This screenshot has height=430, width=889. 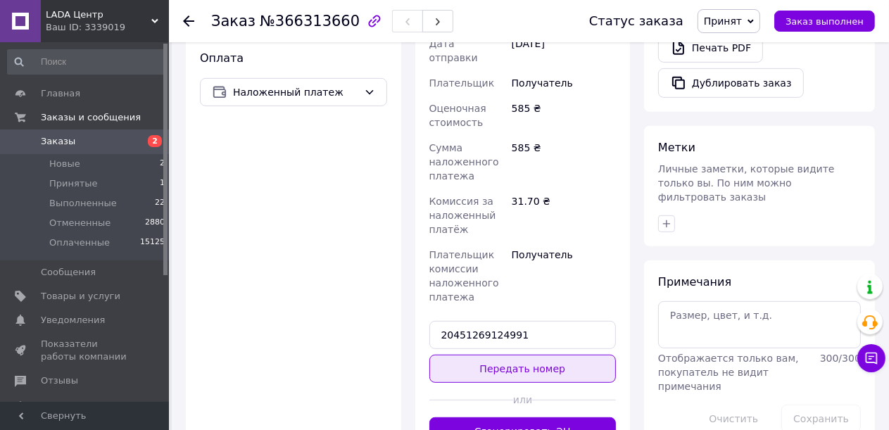 I want to click on span: Показатели работы компании, so click(x=85, y=351).